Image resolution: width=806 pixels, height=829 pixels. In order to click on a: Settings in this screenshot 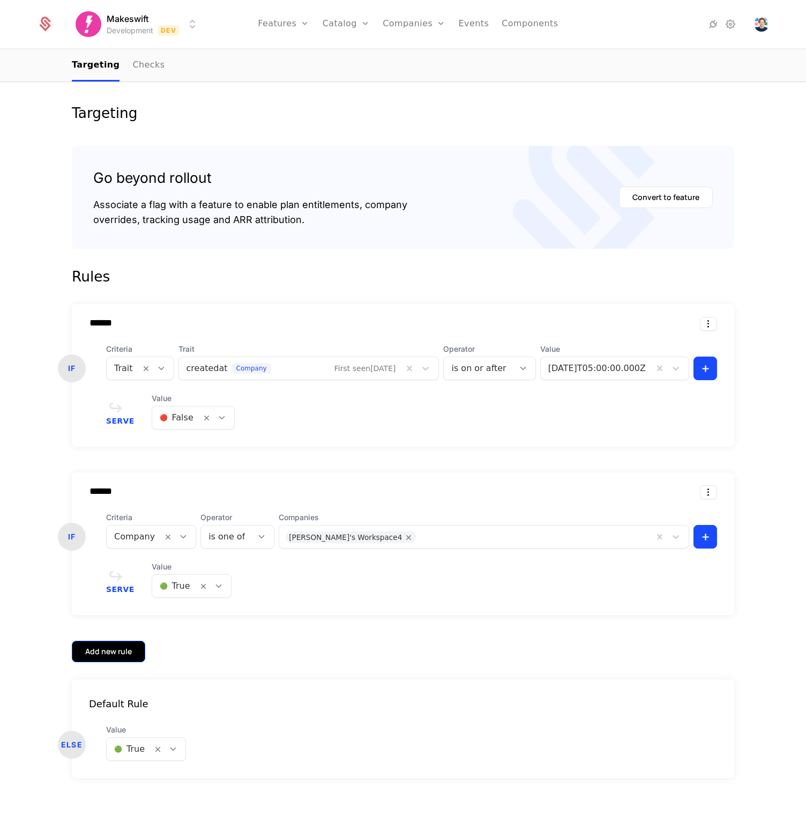, I will do `click(730, 24)`.